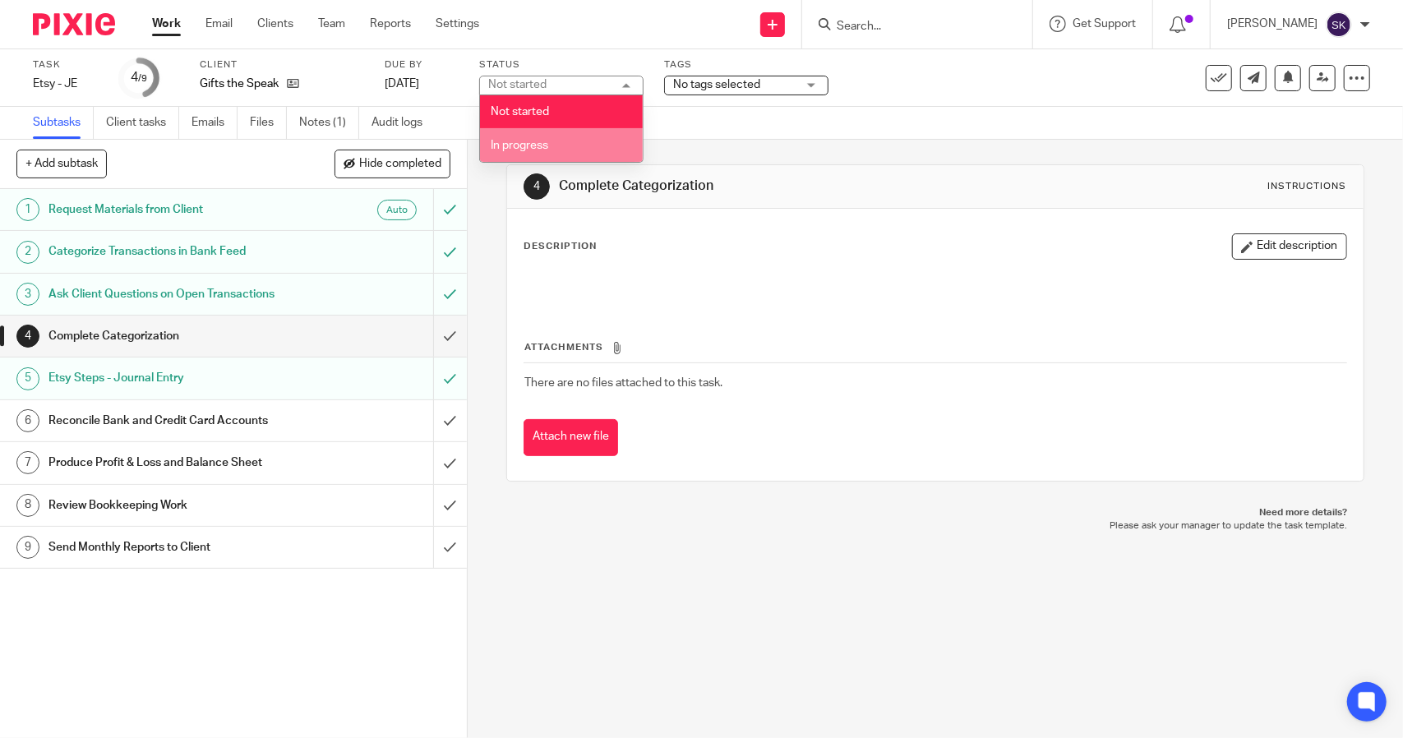  Describe the element at coordinates (63, 122) in the screenshot. I see `a: Subtasks` at that location.